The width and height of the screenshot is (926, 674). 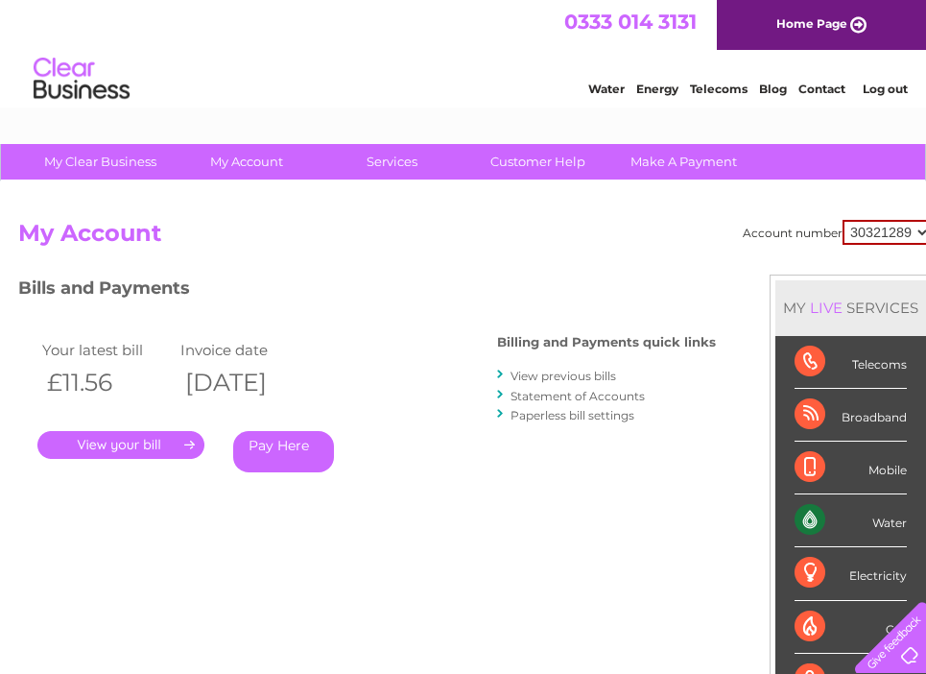 I want to click on div: LIVE, so click(x=826, y=307).